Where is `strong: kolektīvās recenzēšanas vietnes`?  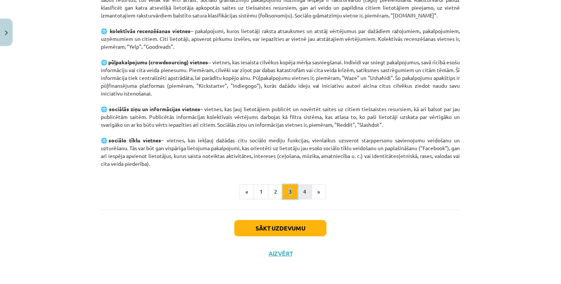
strong: kolektīvās recenzēšanas vietnes is located at coordinates (150, 31).